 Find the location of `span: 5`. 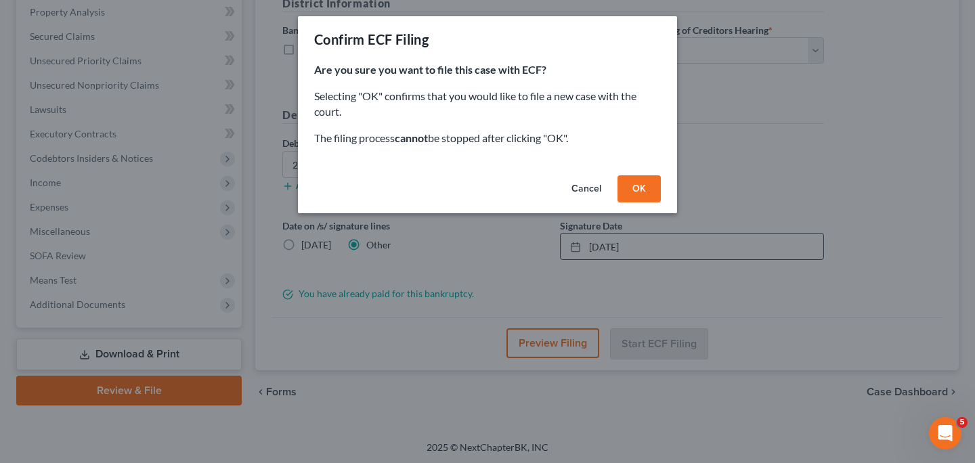

span: 5 is located at coordinates (963, 423).